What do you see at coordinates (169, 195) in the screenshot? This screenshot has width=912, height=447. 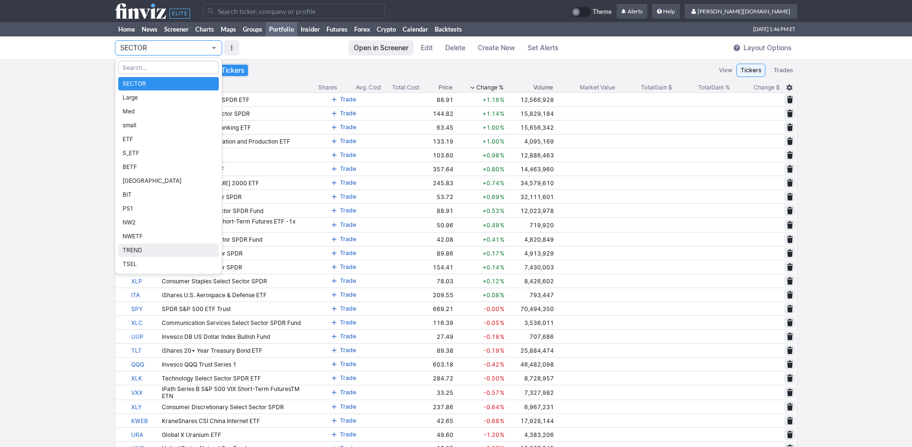 I see `span: BIT` at bounding box center [169, 195].